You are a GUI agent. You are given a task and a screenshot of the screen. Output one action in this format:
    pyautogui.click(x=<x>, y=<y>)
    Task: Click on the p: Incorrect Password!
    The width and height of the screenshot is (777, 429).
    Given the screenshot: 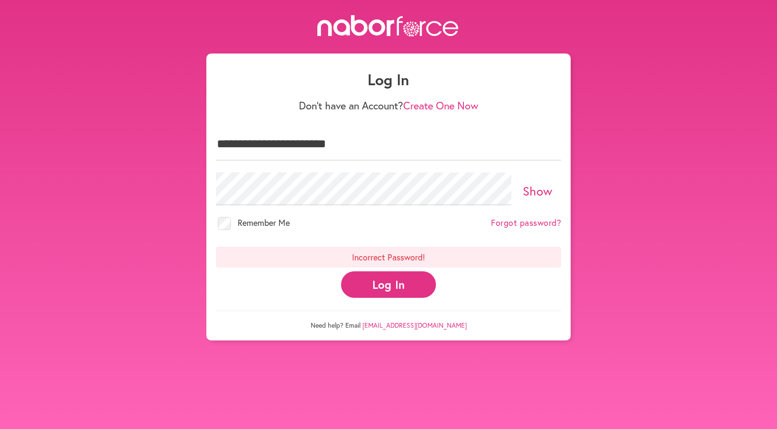 What is the action you would take?
    pyautogui.click(x=388, y=257)
    